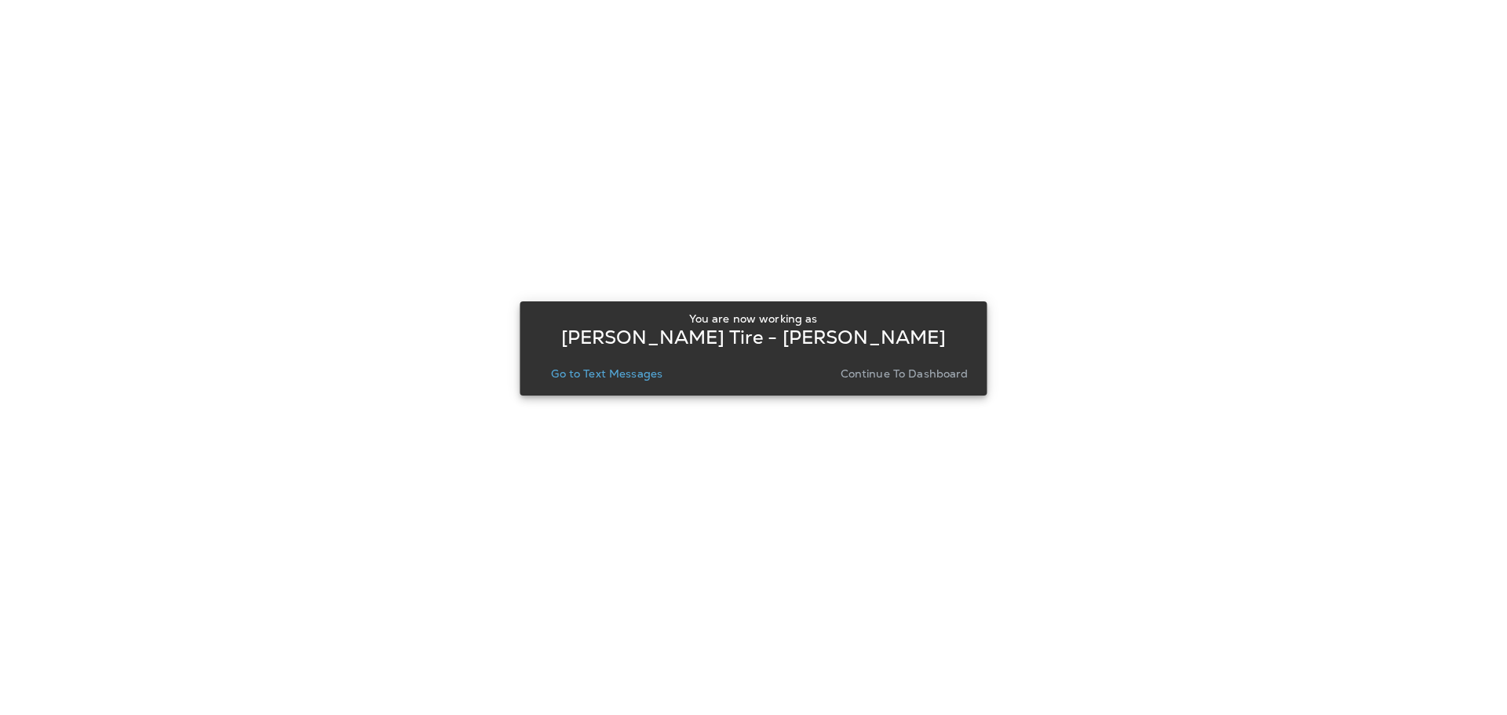 Image resolution: width=1507 pixels, height=715 pixels. Describe the element at coordinates (904, 374) in the screenshot. I see `button: Continue to Dashboard` at that location.